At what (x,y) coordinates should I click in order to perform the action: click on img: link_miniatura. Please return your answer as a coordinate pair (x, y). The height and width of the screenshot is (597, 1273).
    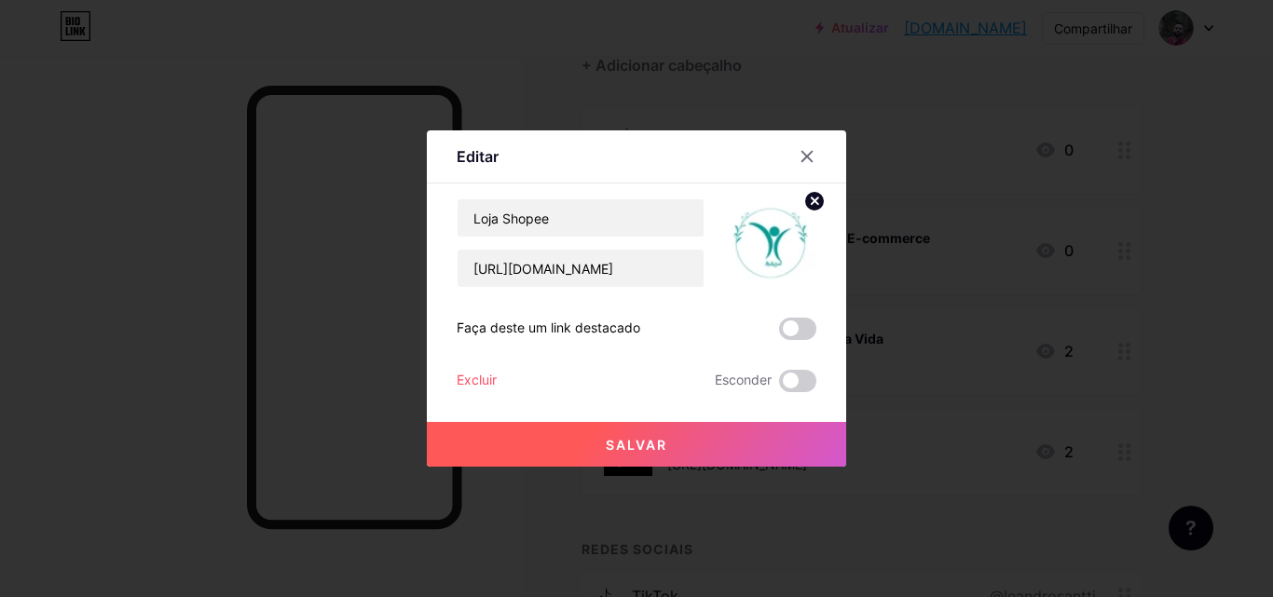
    Looking at the image, I should click on (772, 243).